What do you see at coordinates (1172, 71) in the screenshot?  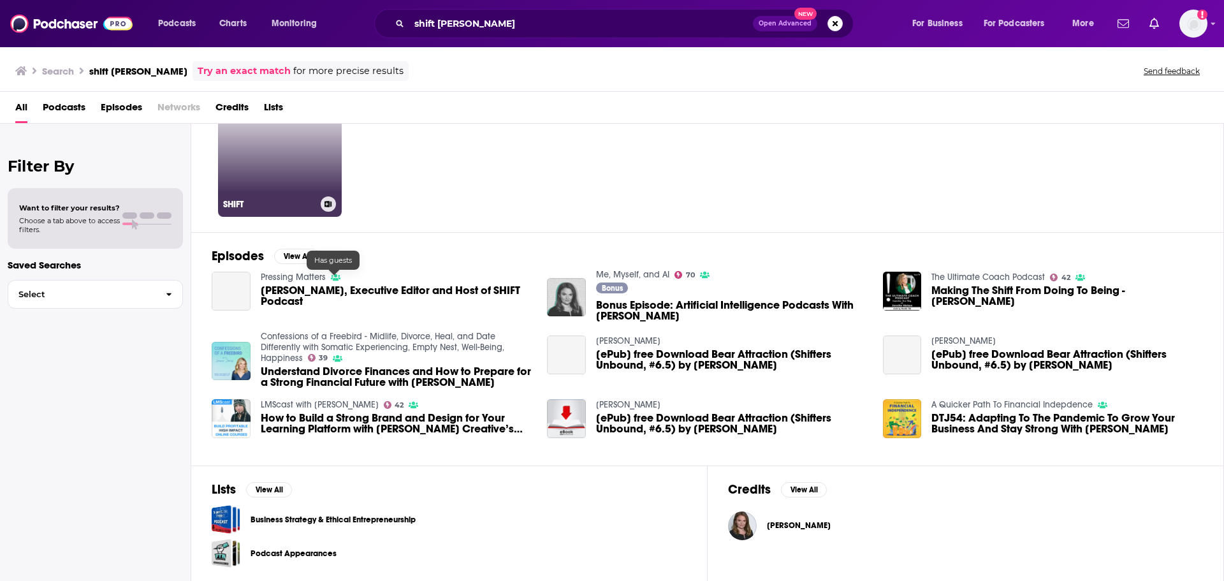 I see `button: Send feedback` at bounding box center [1172, 71].